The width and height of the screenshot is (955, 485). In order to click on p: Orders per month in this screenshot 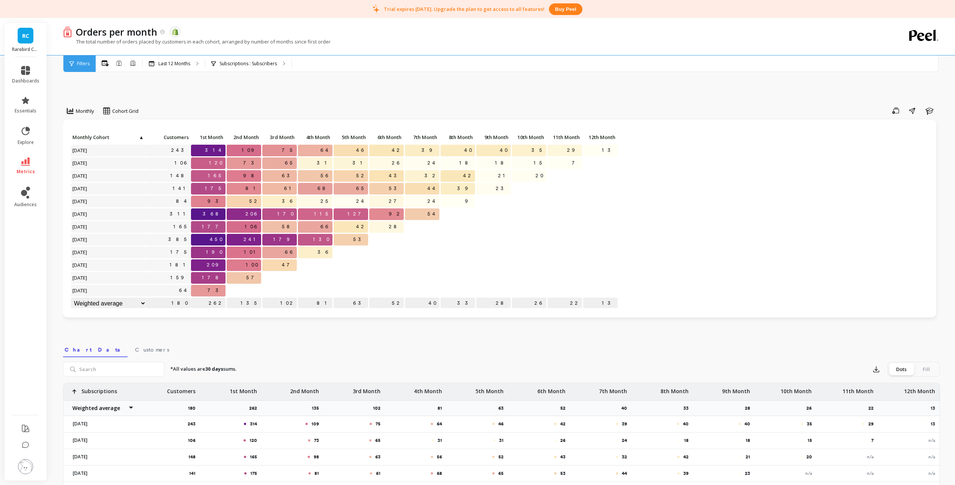, I will do `click(116, 32)`.